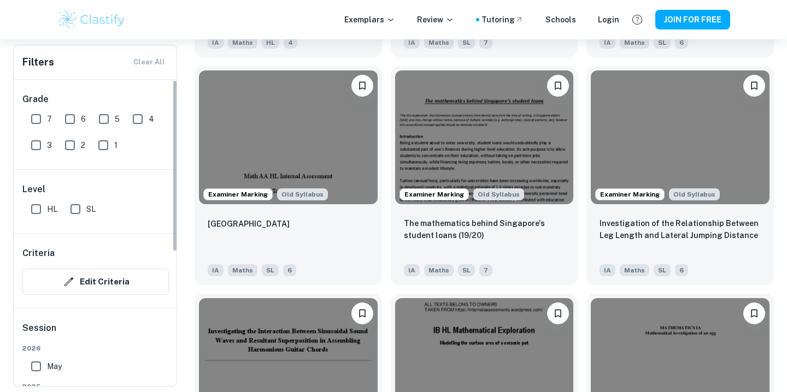  What do you see at coordinates (288, 137) in the screenshot?
I see `img: Maths IA example thumbnail: Tower of Hanoi` at bounding box center [288, 137].